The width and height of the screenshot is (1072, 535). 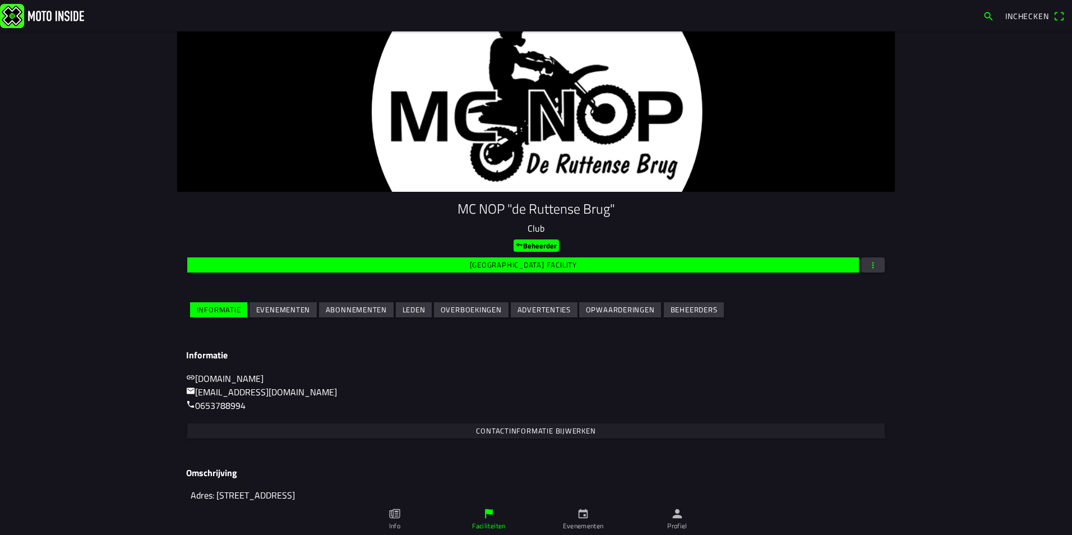 I want to click on a: Incheckenqr scanner, so click(x=1034, y=16).